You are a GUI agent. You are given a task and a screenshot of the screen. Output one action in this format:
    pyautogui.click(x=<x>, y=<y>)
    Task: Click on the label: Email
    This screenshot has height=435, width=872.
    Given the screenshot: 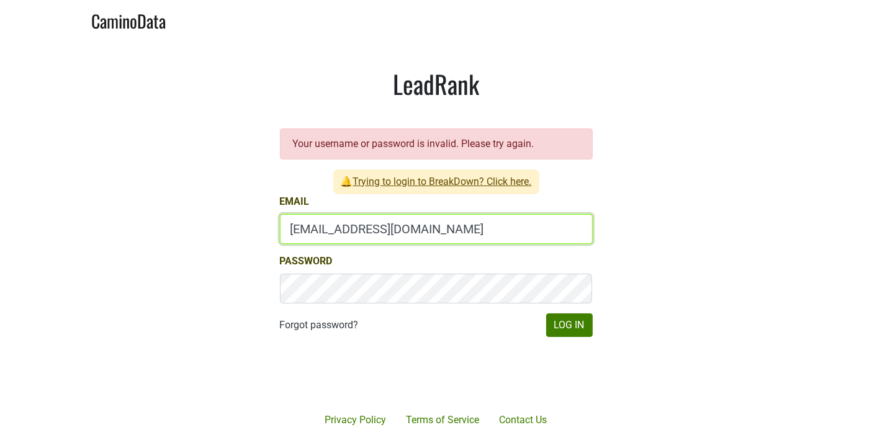 What is the action you would take?
    pyautogui.click(x=295, y=202)
    